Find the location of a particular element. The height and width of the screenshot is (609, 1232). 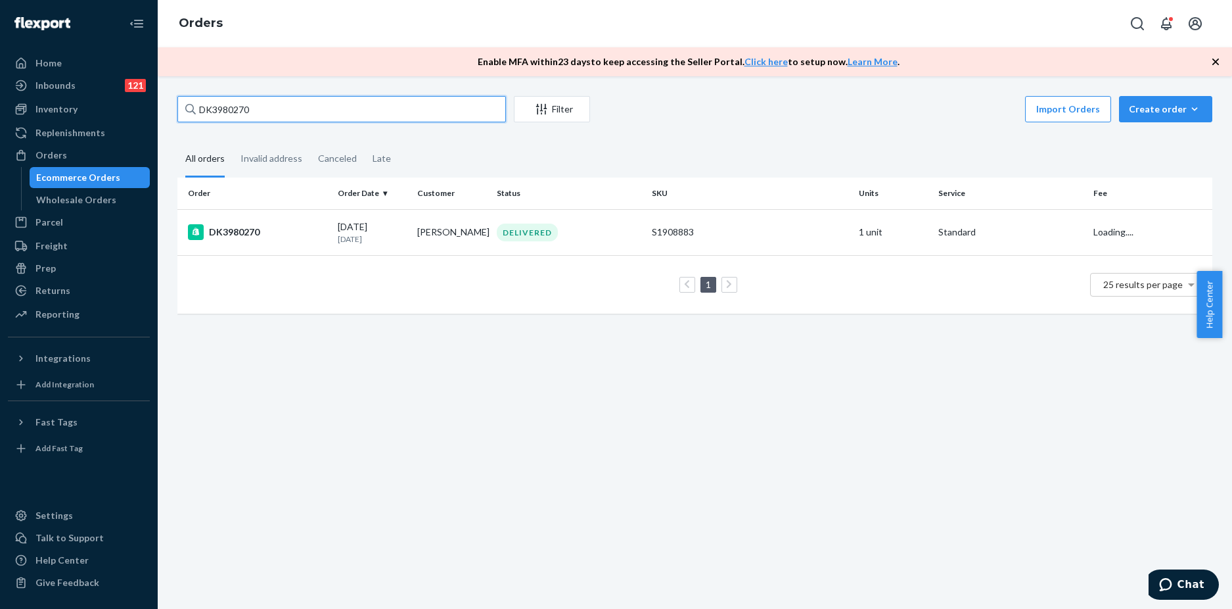

th: Service is located at coordinates (1011, 193).